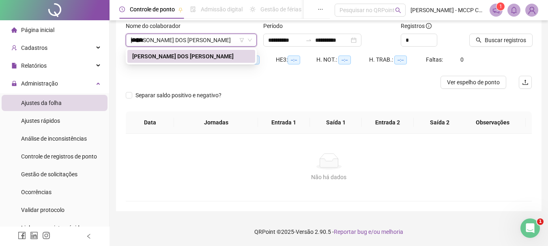 The height and width of the screenshot is (246, 548). Describe the element at coordinates (462, 60) in the screenshot. I see `span: 0` at that location.